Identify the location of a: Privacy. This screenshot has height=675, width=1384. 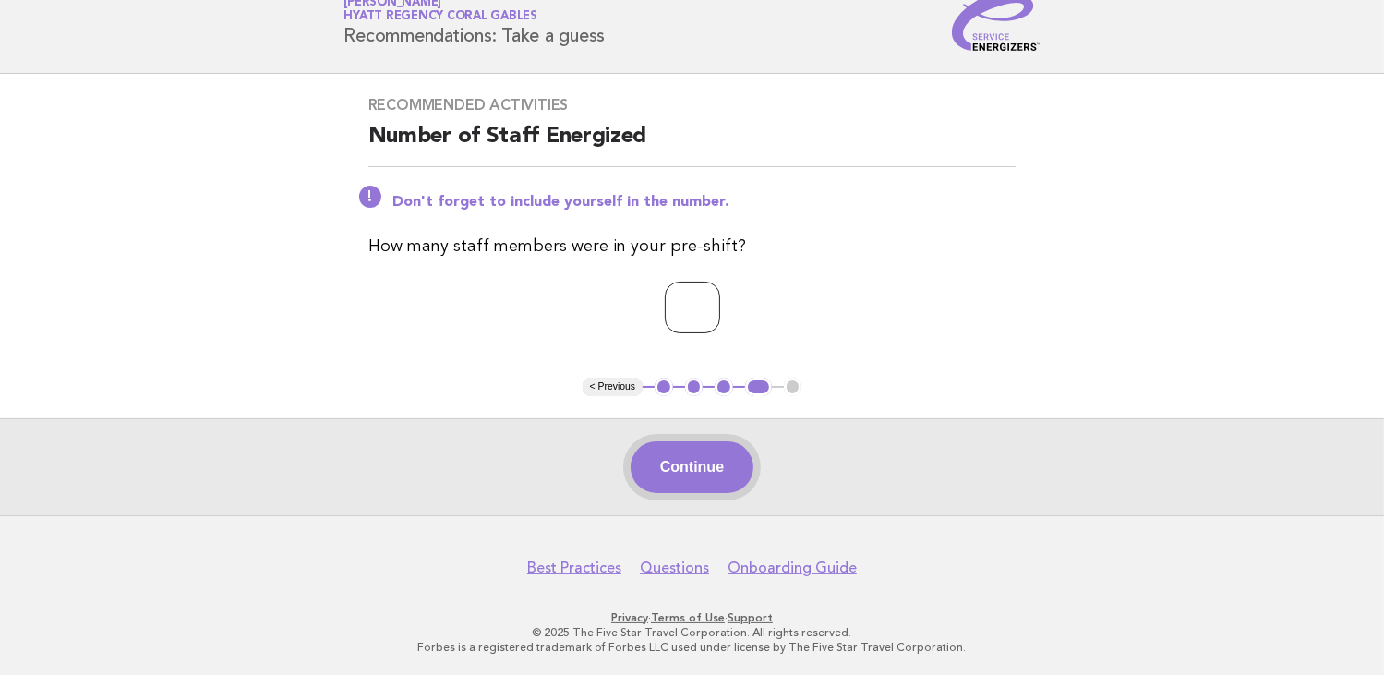
(630, 618).